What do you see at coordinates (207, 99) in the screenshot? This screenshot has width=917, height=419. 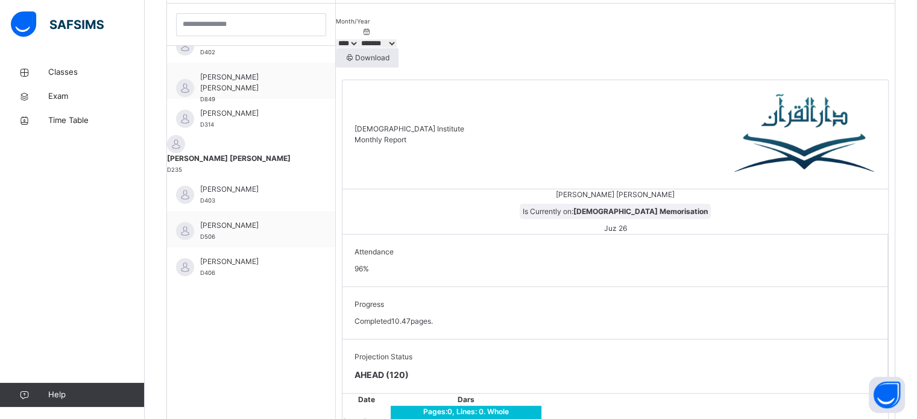 I see `span: D849` at bounding box center [207, 99].